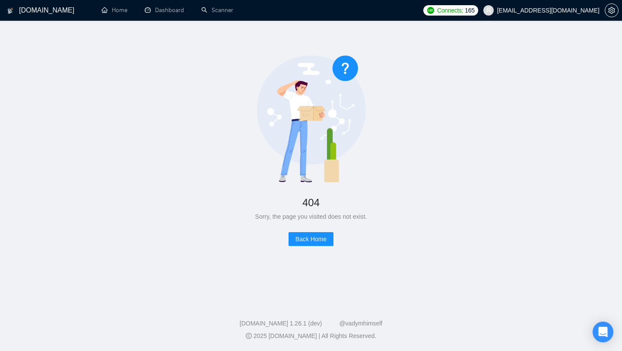  What do you see at coordinates (311, 239) in the screenshot?
I see `span: Back Home` at bounding box center [311, 239].